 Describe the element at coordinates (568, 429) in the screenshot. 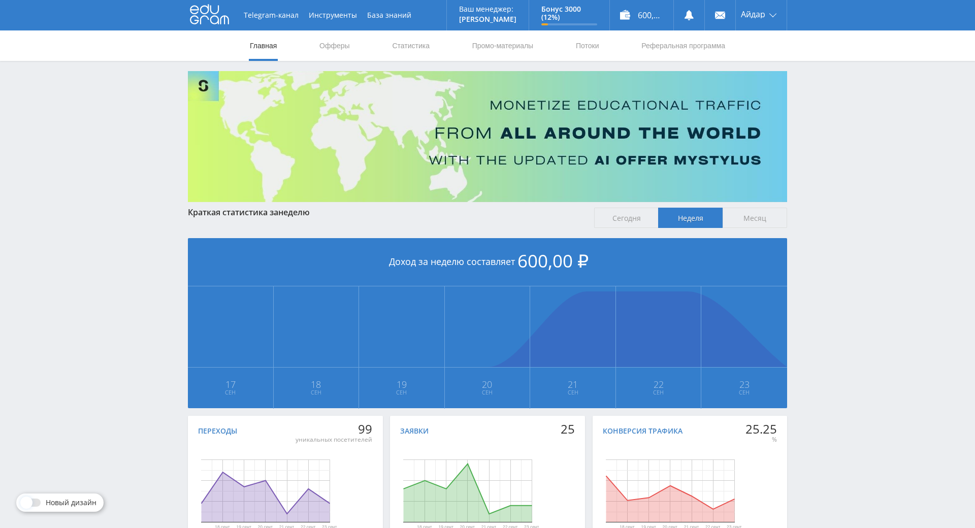

I see `div: 25` at that location.